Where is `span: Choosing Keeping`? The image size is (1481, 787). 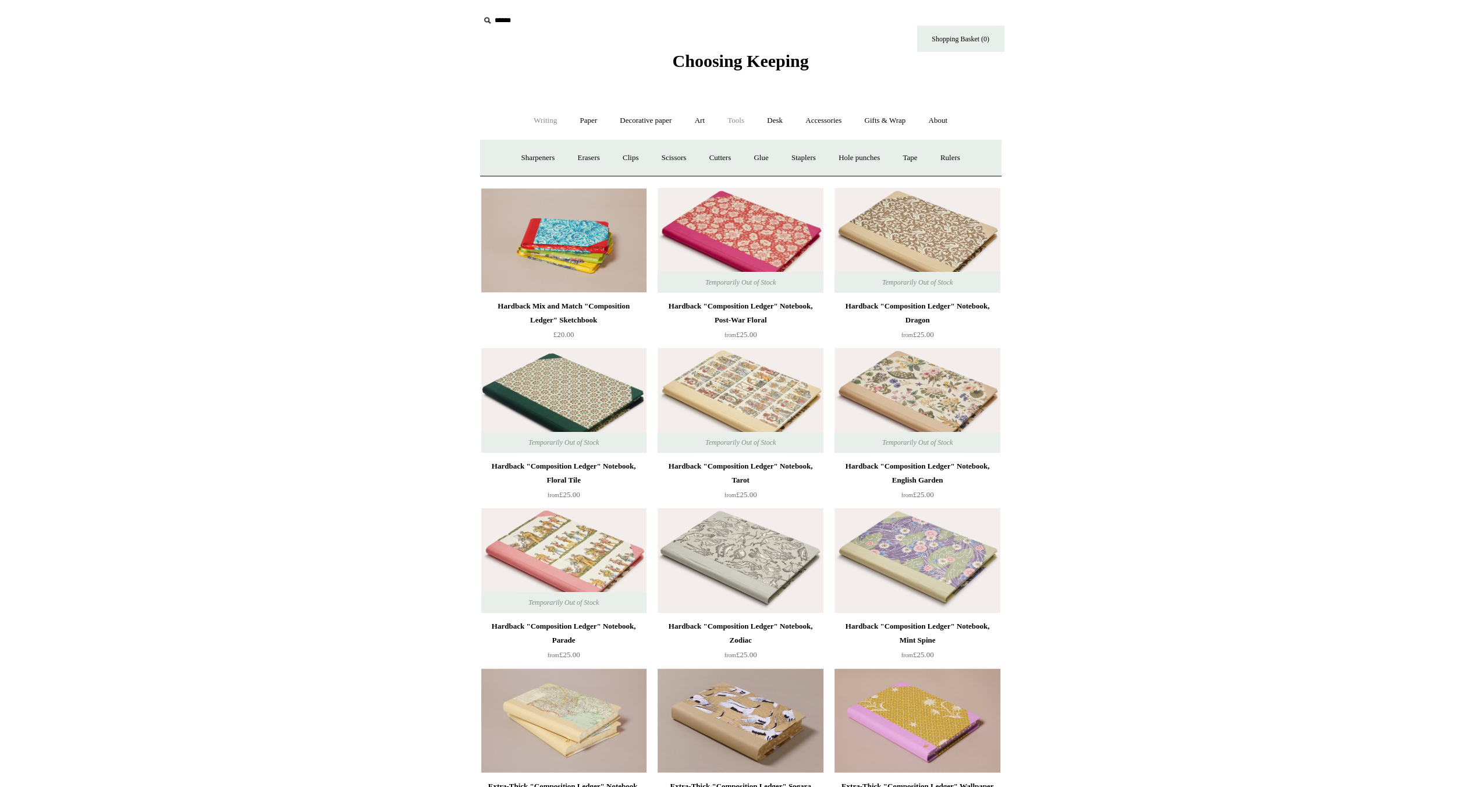 span: Choosing Keeping is located at coordinates (740, 61).